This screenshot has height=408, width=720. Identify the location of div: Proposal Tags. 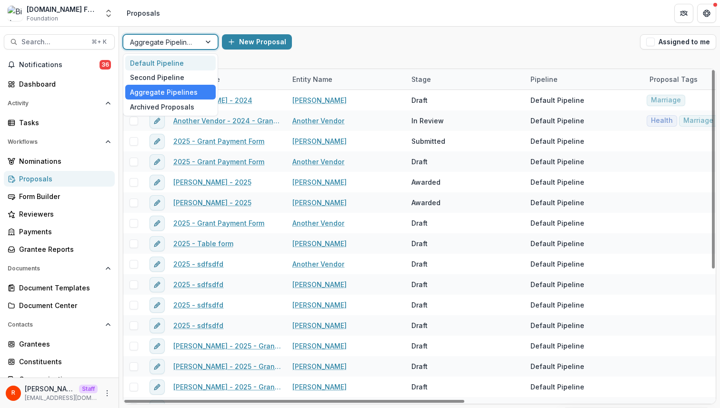
(674, 79).